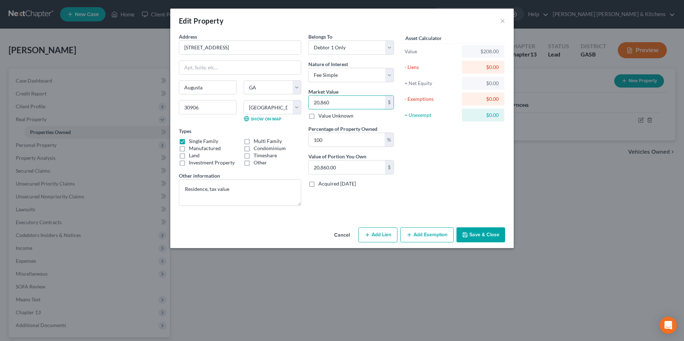  What do you see at coordinates (342, 129) in the screenshot?
I see `label: Percentage of Property Owned` at bounding box center [342, 129].